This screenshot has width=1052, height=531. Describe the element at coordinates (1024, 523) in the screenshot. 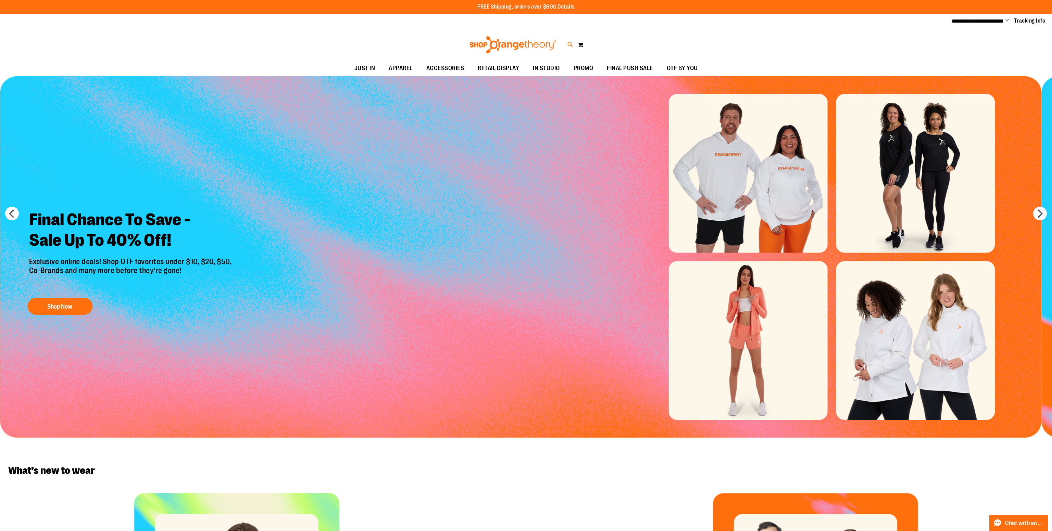

I see `span: Chat with an Expert` at that location.